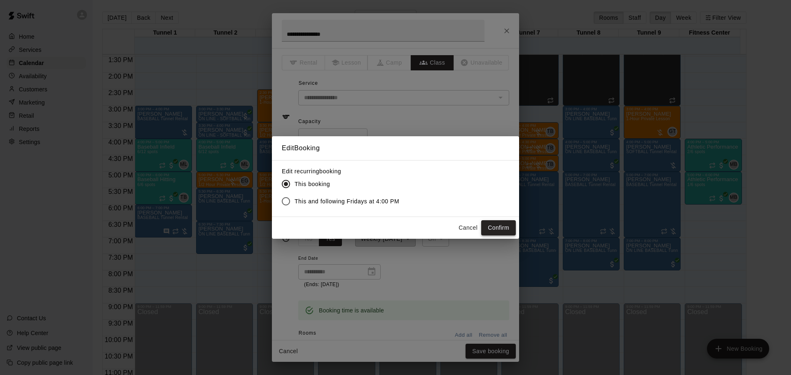 This screenshot has width=791, height=375. I want to click on button: Cancel, so click(468, 228).